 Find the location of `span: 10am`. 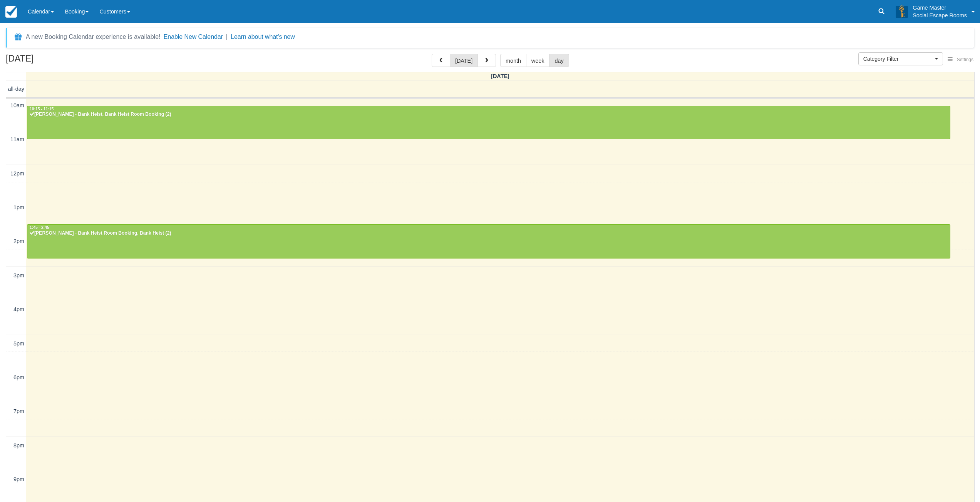

span: 10am is located at coordinates (17, 105).